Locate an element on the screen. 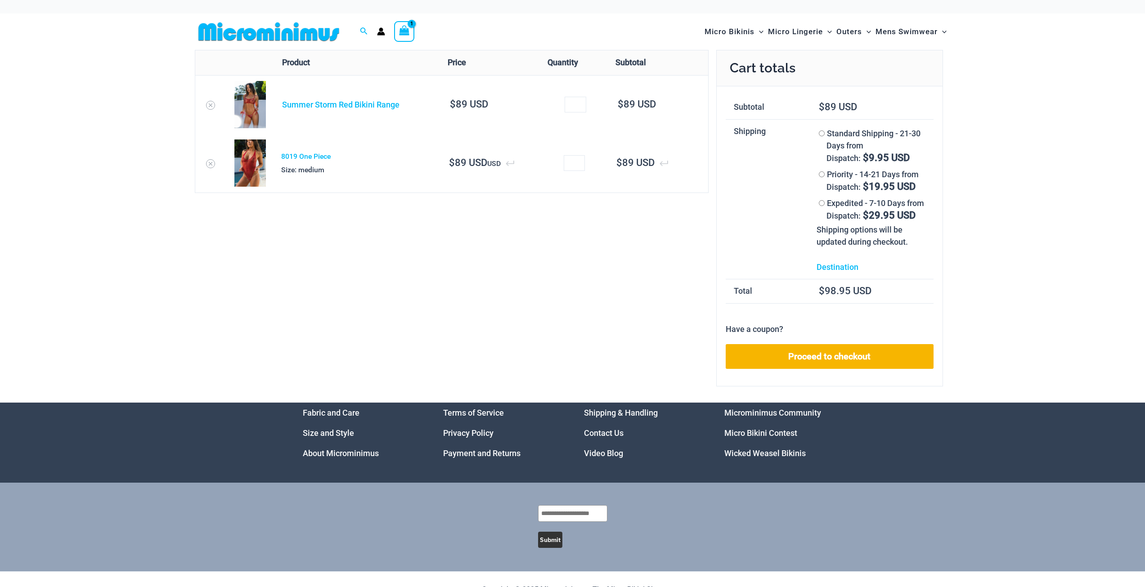 The height and width of the screenshot is (587, 1145). button: Submit is located at coordinates (550, 540).